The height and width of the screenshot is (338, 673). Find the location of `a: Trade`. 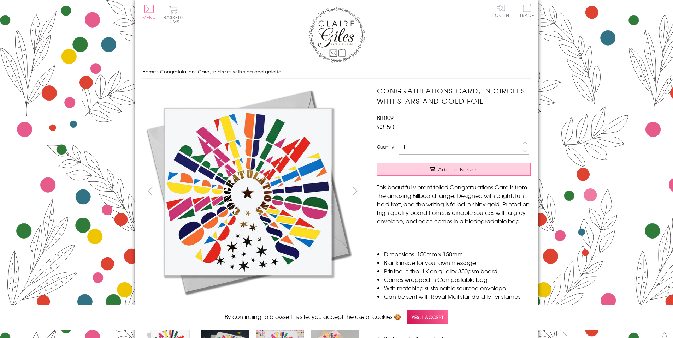

a: Trade is located at coordinates (527, 11).